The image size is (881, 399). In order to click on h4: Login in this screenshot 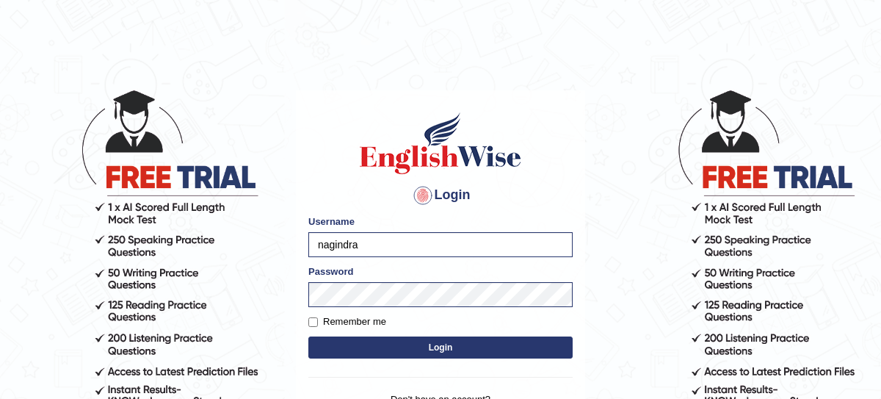, I will do `click(441, 195)`.